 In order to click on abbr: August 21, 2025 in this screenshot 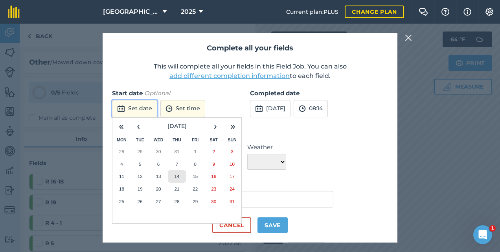, I will do `click(177, 188)`.